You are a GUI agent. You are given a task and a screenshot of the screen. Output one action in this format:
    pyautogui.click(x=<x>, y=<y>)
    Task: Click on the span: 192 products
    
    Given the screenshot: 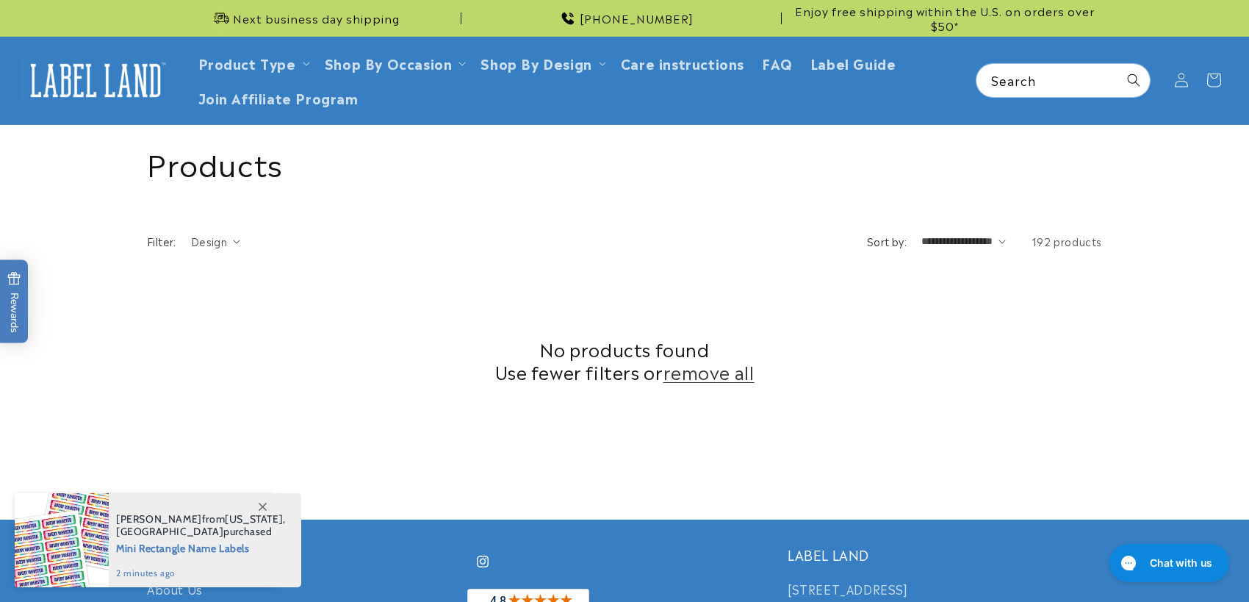 What is the action you would take?
    pyautogui.click(x=1067, y=241)
    